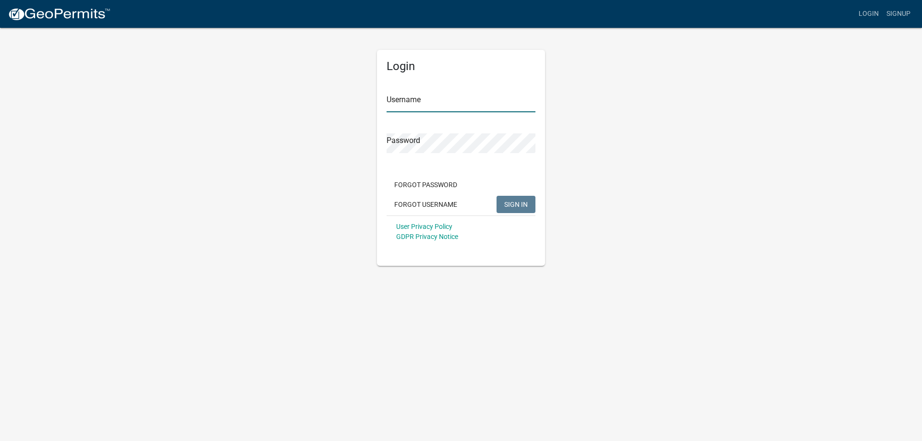  Describe the element at coordinates (425, 205) in the screenshot. I see `button: Forgot Username` at that location.